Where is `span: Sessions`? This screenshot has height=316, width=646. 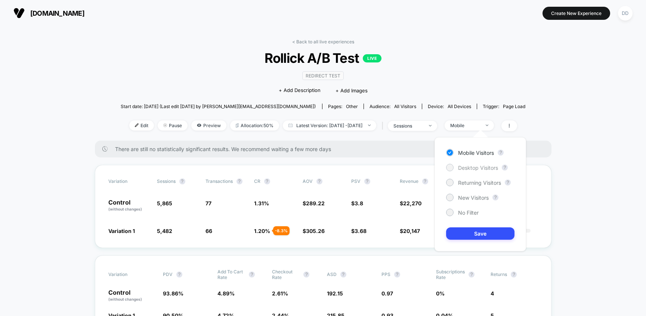 span: Sessions is located at coordinates (166, 181).